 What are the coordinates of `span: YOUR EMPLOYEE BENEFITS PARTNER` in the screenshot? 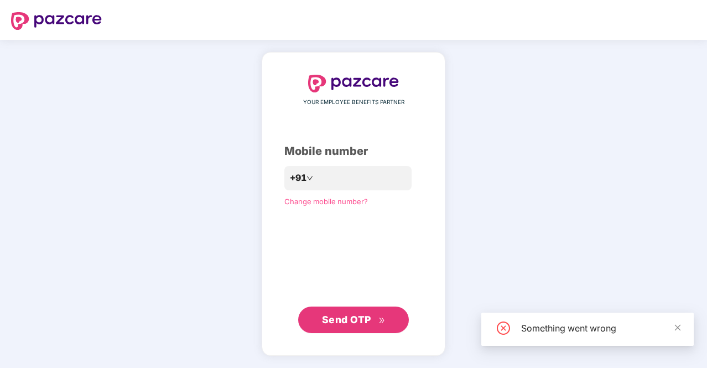 It's located at (354, 102).